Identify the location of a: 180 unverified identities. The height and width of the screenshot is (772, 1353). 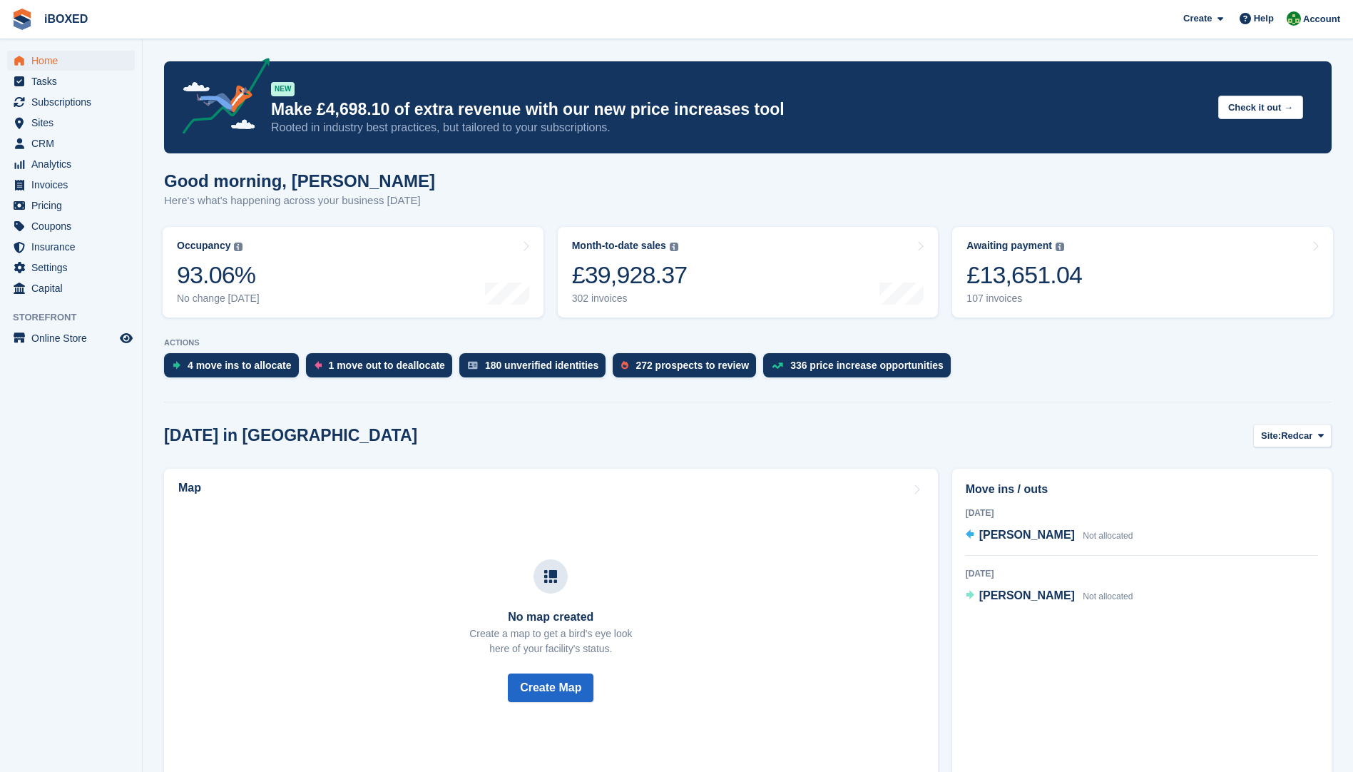
(536, 369).